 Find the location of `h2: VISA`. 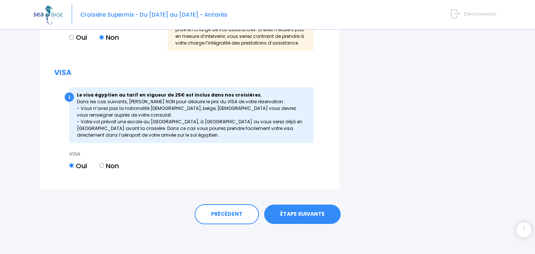

h2: VISA is located at coordinates (190, 73).